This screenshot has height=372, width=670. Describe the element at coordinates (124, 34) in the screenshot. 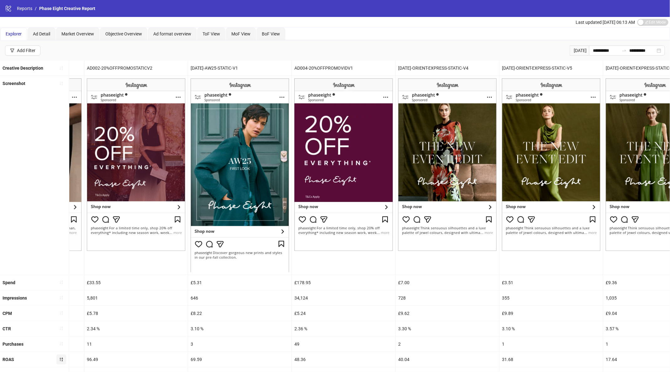

I see `span: Objective Overview` at that location.